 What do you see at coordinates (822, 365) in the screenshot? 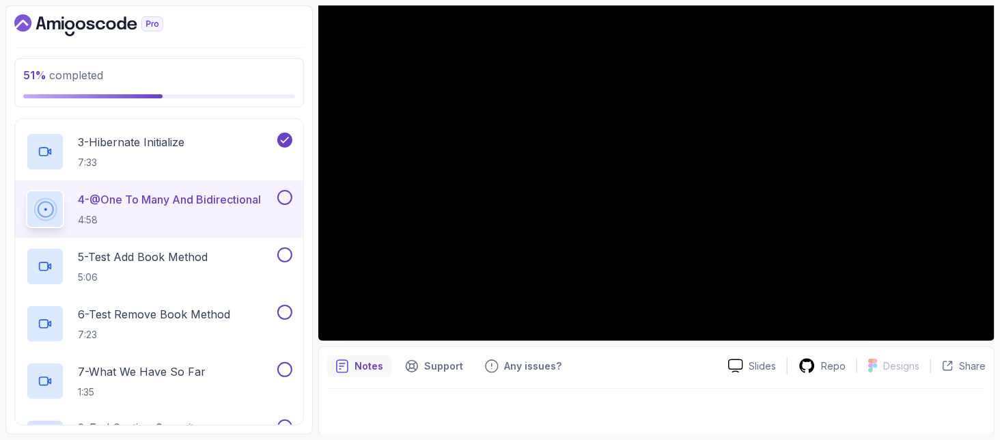
I see `a: Repo` at bounding box center [822, 365].